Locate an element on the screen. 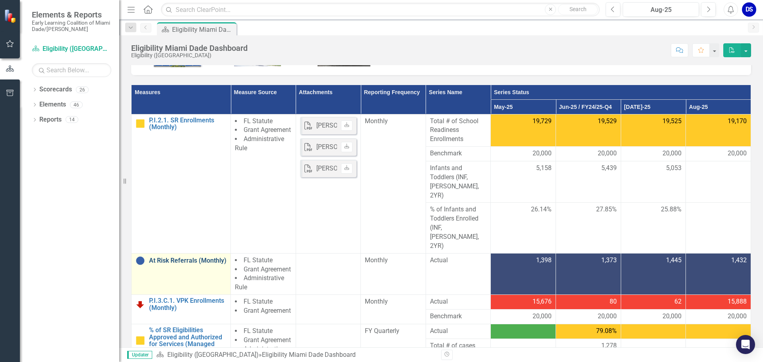 The image size is (763, 362). img: ClearPoint Strategy is located at coordinates (11, 16).